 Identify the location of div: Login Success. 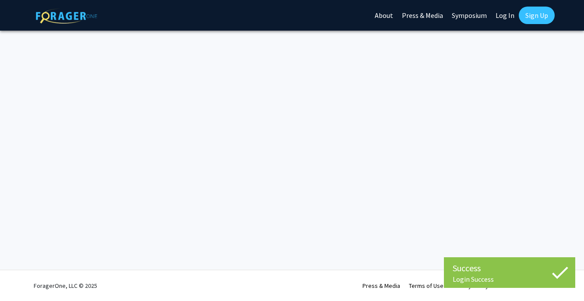
(510, 280).